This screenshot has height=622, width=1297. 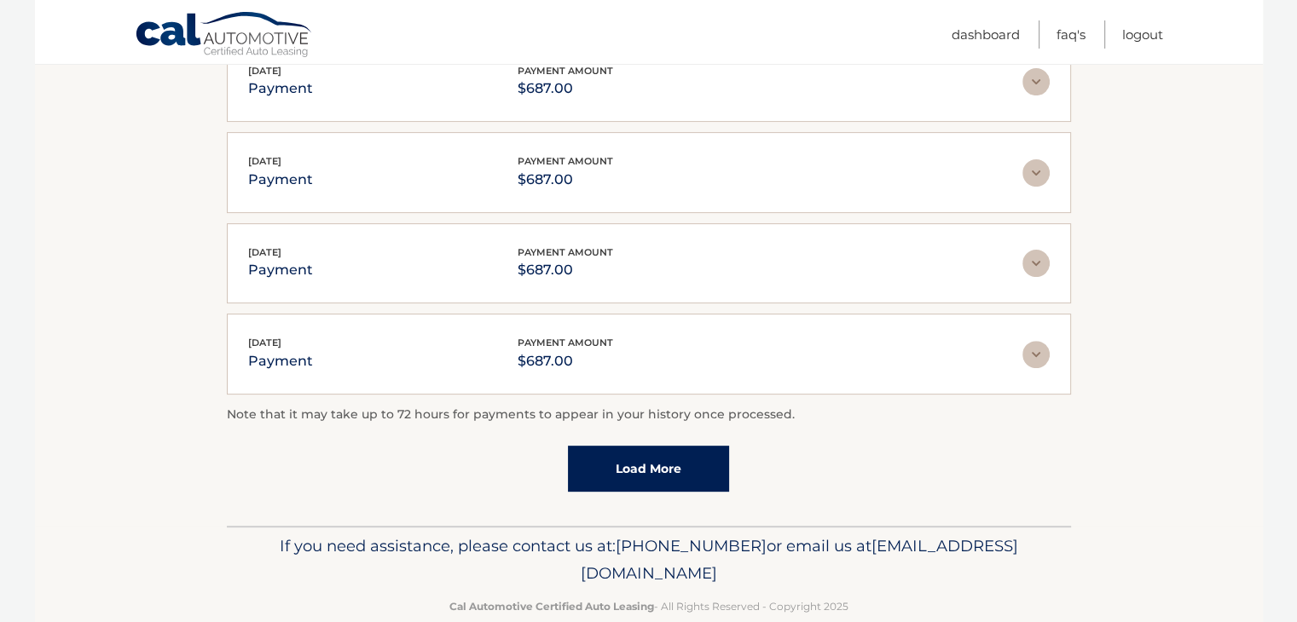 What do you see at coordinates (985, 34) in the screenshot?
I see `a: Dashboard` at bounding box center [985, 34].